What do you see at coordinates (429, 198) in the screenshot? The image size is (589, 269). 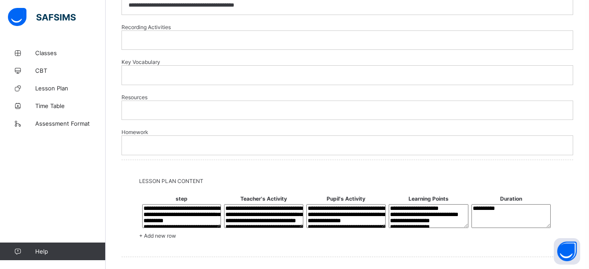 I see `th: Learning Points` at bounding box center [429, 198].